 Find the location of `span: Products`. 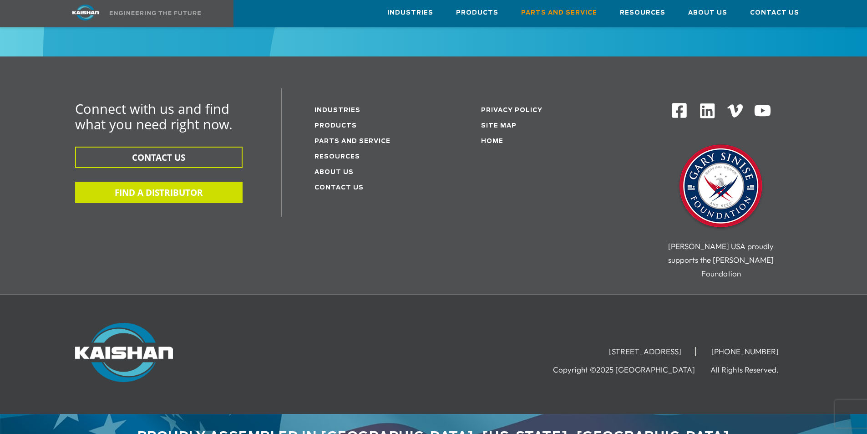

span: Products is located at coordinates (477, 13).